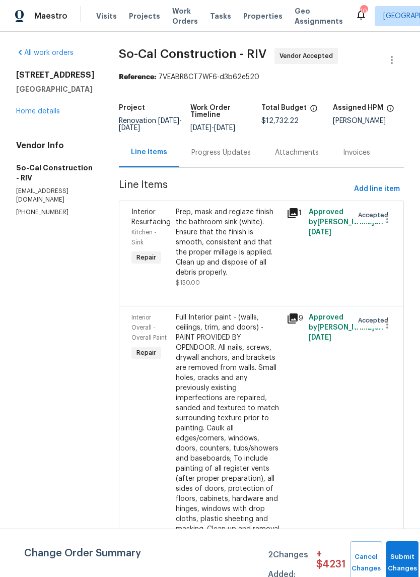 Image resolution: width=420 pixels, height=577 pixels. I want to click on span: Work Orders, so click(185, 16).